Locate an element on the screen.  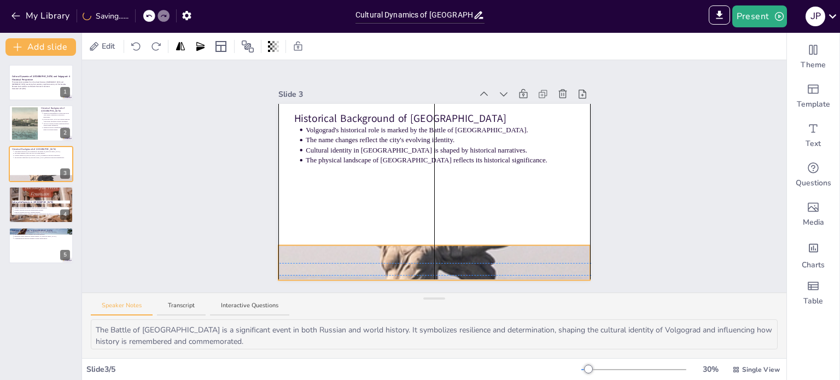
div: Add charts and graphs is located at coordinates (814, 254).